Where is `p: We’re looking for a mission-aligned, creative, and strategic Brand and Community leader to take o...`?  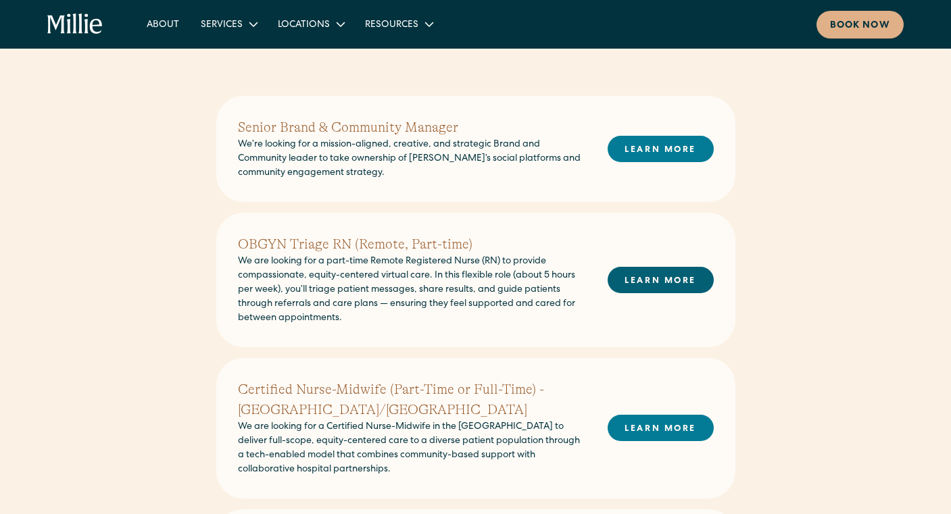 p: We’re looking for a mission-aligned, creative, and strategic Brand and Community leader to take o... is located at coordinates (412, 159).